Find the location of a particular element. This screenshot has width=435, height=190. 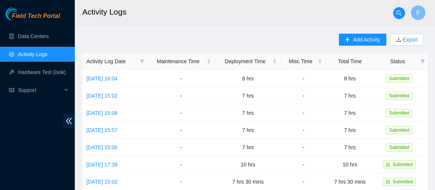

th: Total Time is located at coordinates (350, 61).